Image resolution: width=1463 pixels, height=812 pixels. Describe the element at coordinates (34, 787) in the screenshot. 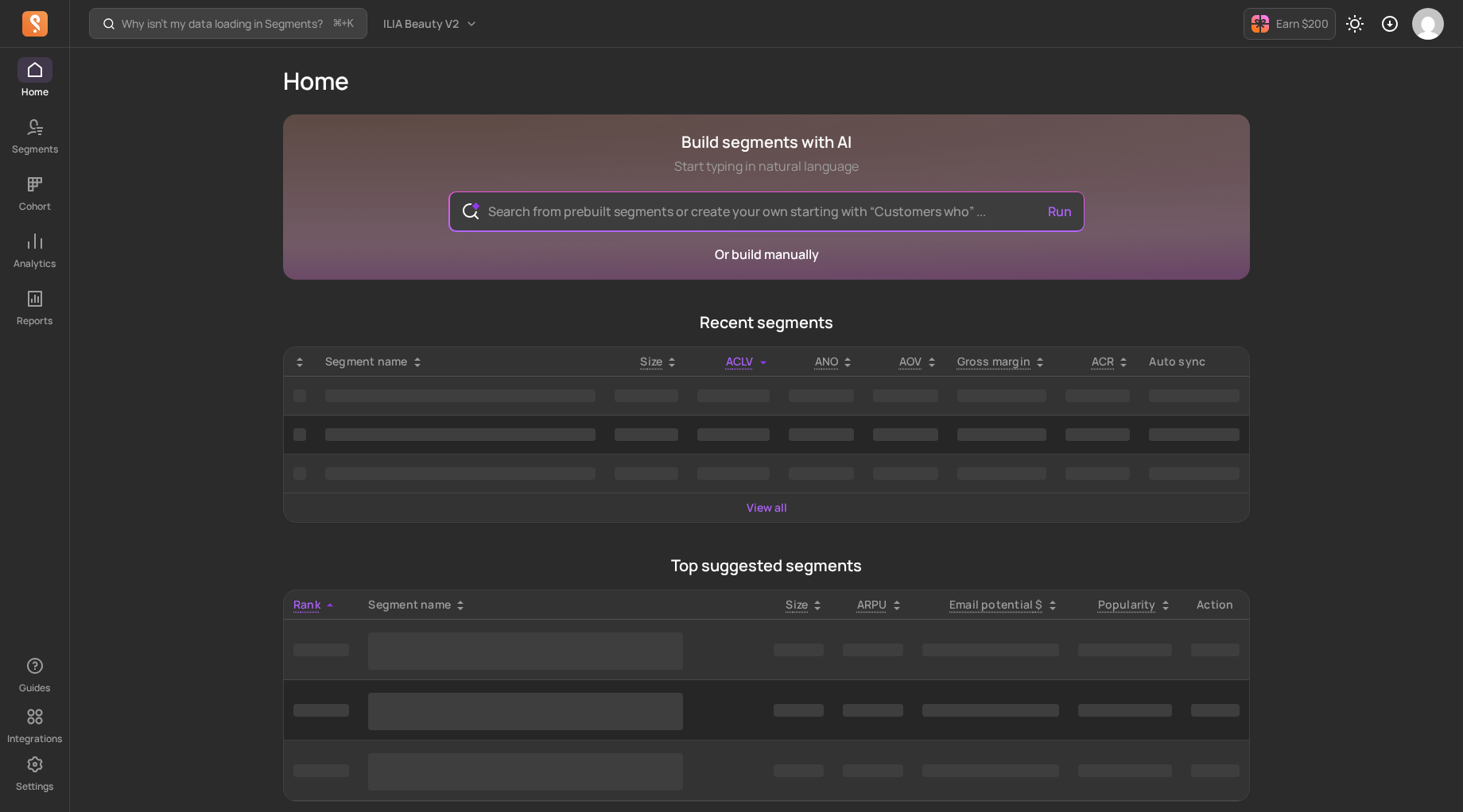

I see `p: Settings` at that location.